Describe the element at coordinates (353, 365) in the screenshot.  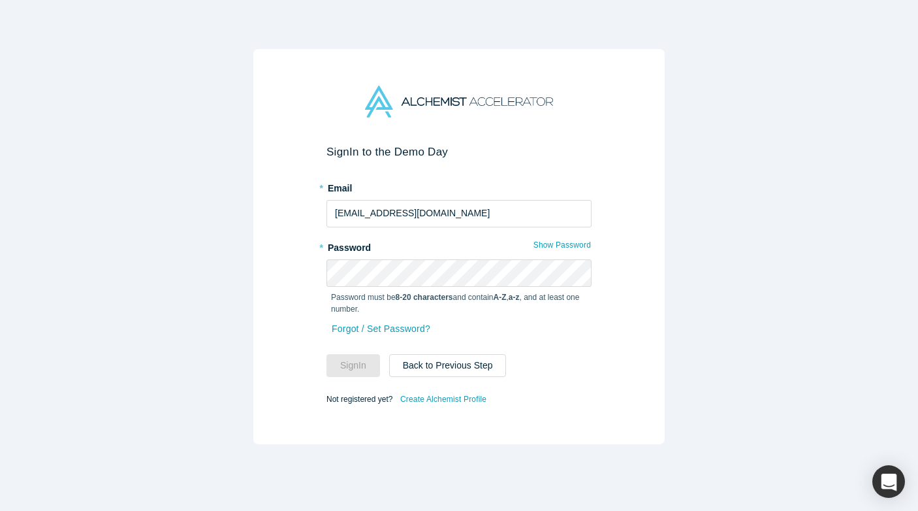
I see `button: SignIn` at that location.